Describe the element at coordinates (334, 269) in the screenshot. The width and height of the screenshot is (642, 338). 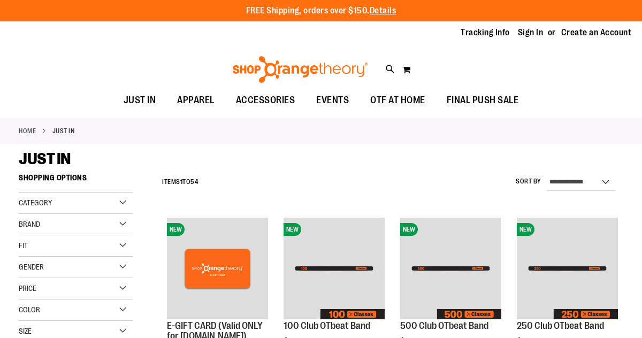
I see `a: Image of 100 Club OTbeat BandNEW` at that location.